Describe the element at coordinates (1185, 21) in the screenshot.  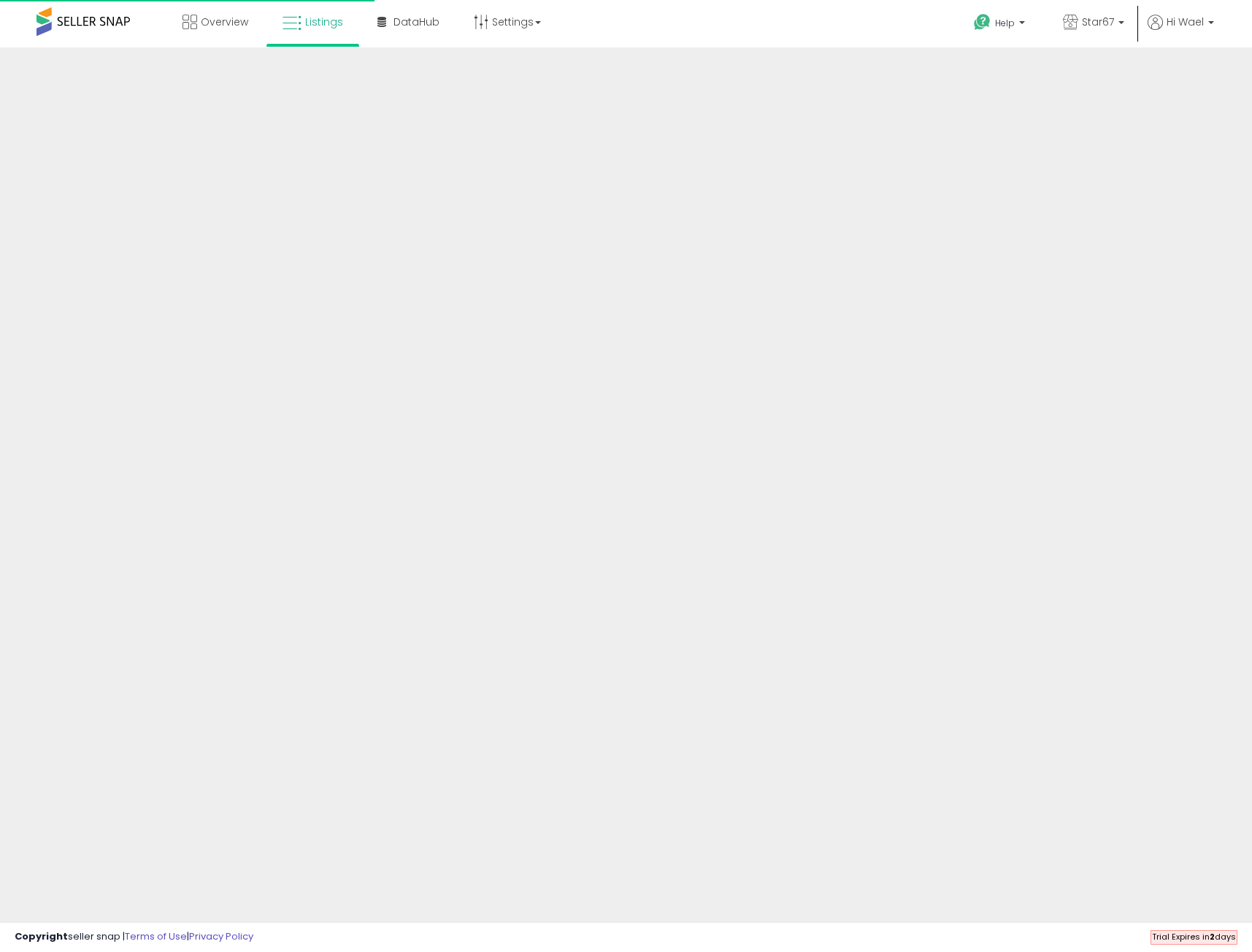
I see `span: Hi Wael` at that location.